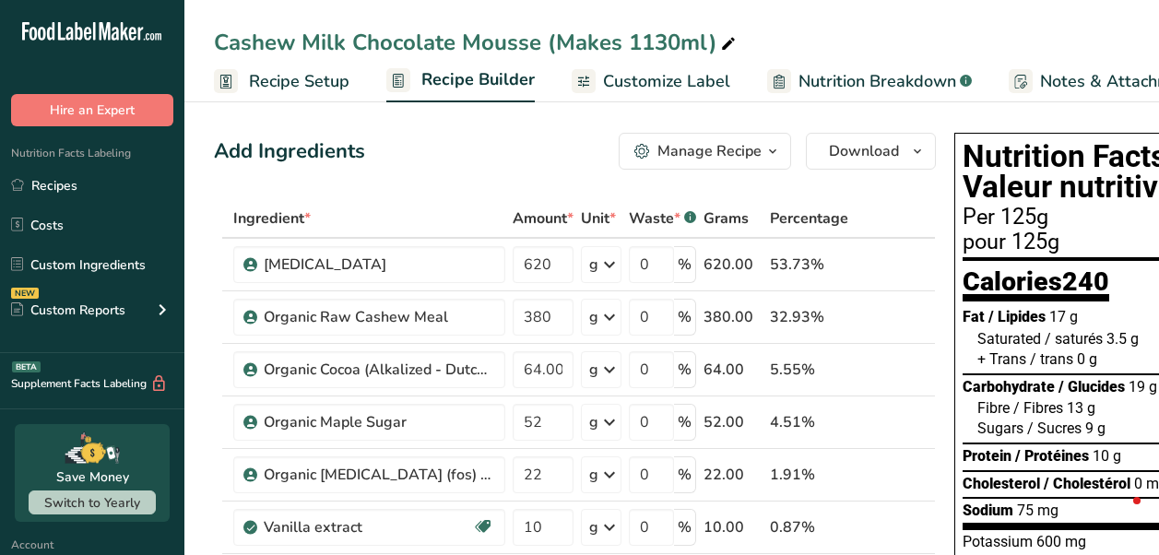 Image resolution: width=1159 pixels, height=555 pixels. What do you see at coordinates (998, 541) in the screenshot?
I see `span: Potassium` at bounding box center [998, 541].